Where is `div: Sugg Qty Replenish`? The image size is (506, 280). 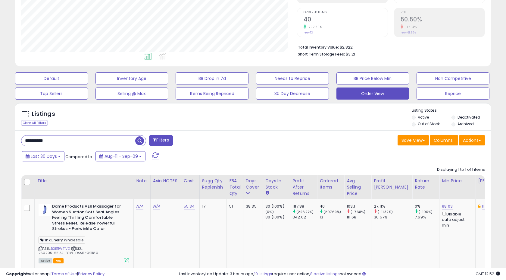 div: Sugg Qty Replenish is located at coordinates (213, 184).